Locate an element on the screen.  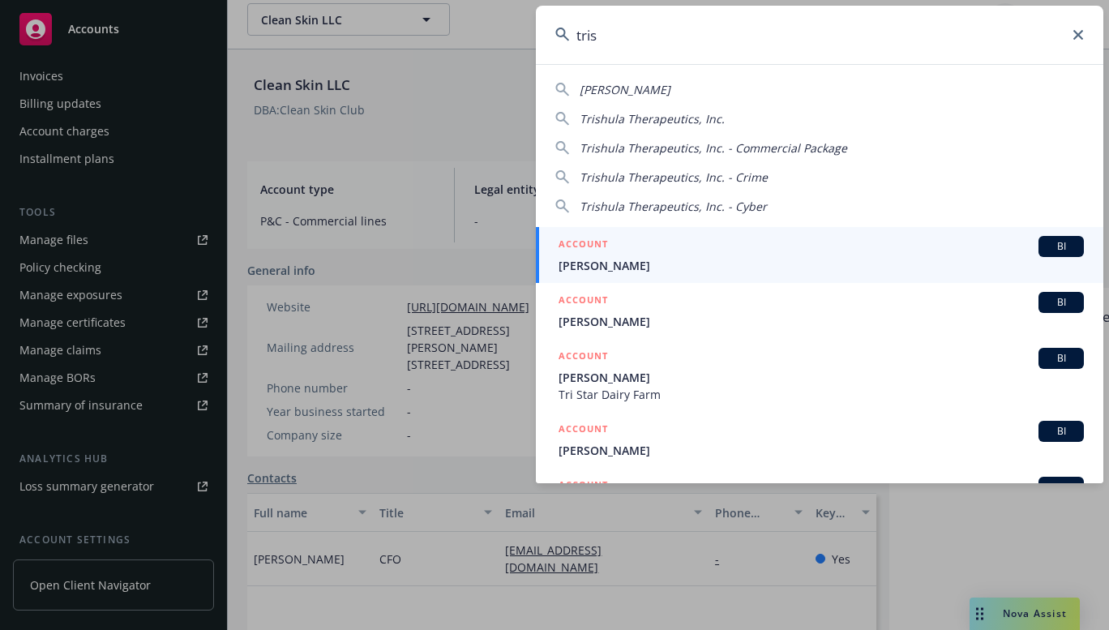
span: Trishula Therapeutics, Inc. - Crime is located at coordinates (674, 177).